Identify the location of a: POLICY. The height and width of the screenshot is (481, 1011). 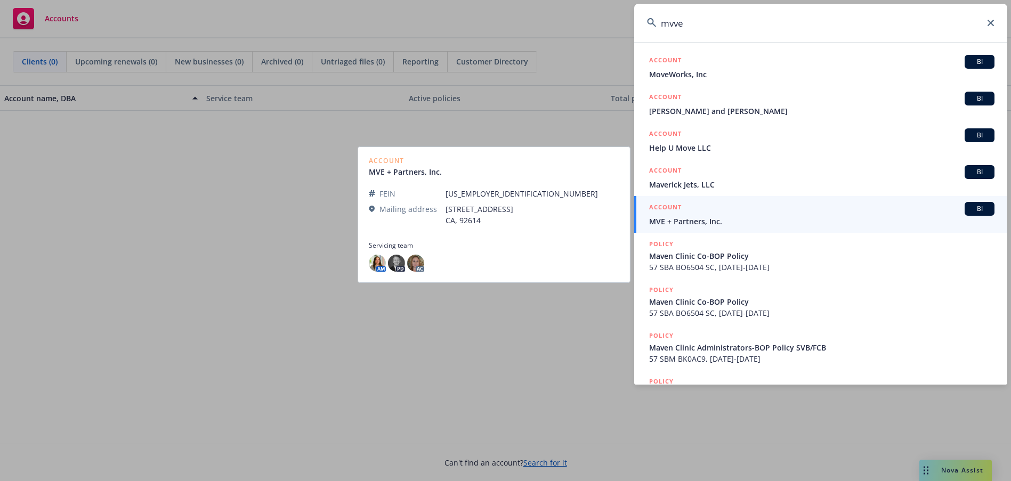
(821, 393).